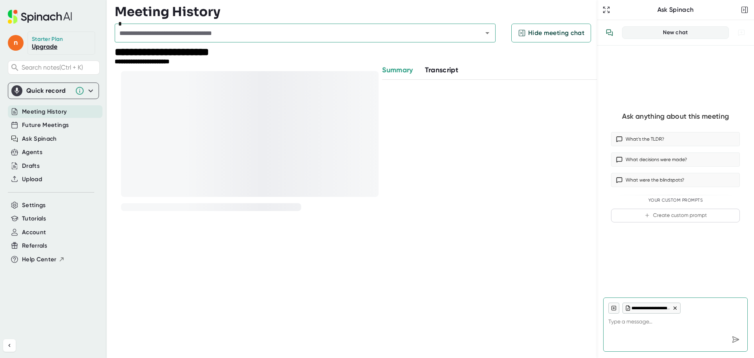 The image size is (754, 358). I want to click on button: Future Meetings, so click(45, 125).